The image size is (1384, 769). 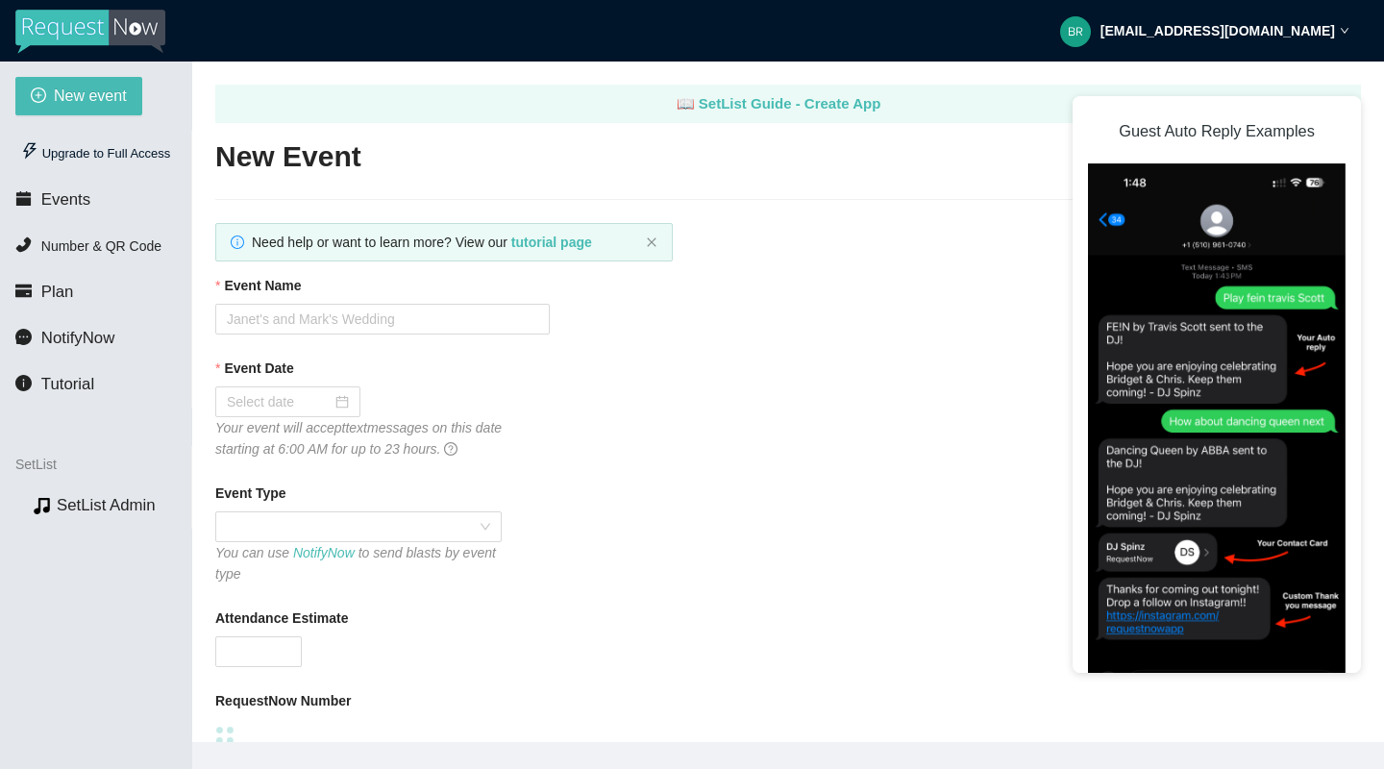 What do you see at coordinates (652, 242) in the screenshot?
I see `button: close` at bounding box center [652, 242].